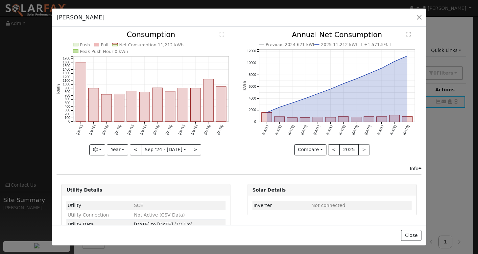 This screenshot has height=254, width=478. What do you see at coordinates (252, 51) in the screenshot?
I see `text: 12000` at bounding box center [252, 51].